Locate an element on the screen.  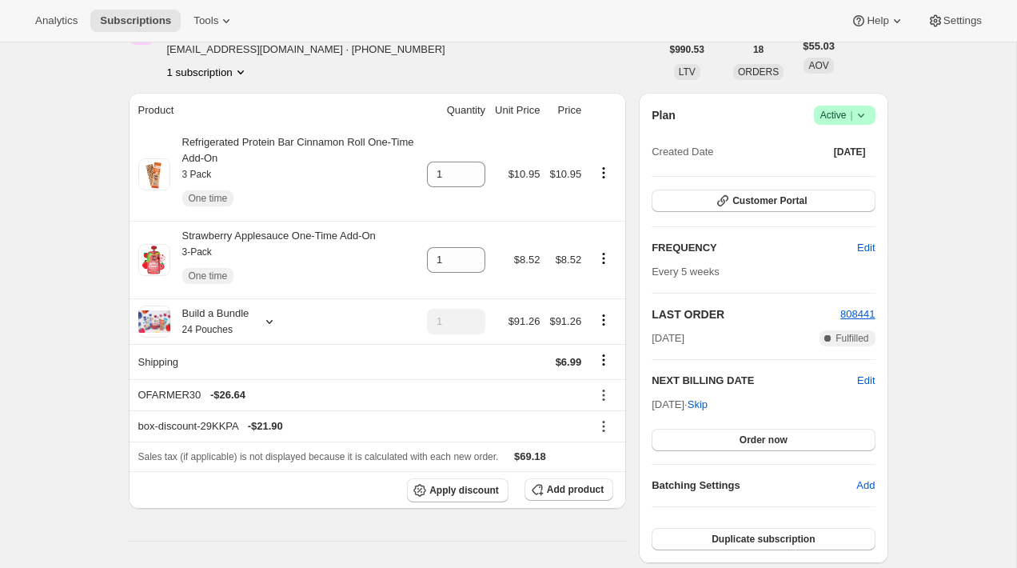
span: Add is located at coordinates (865, 485).